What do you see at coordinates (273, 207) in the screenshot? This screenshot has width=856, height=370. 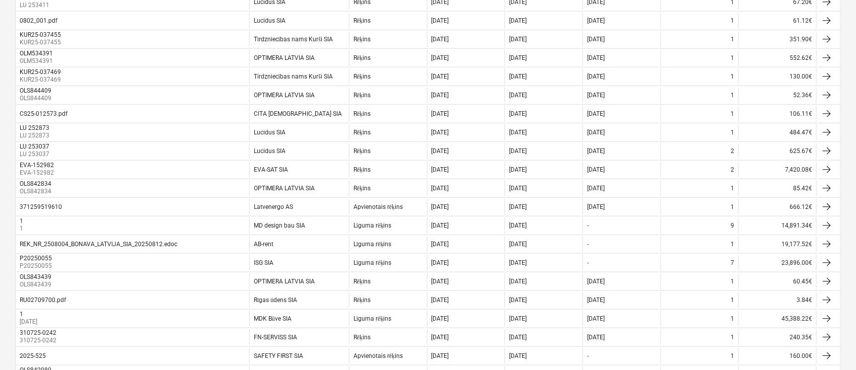 I see `div: Latvenergo AS` at bounding box center [273, 207].